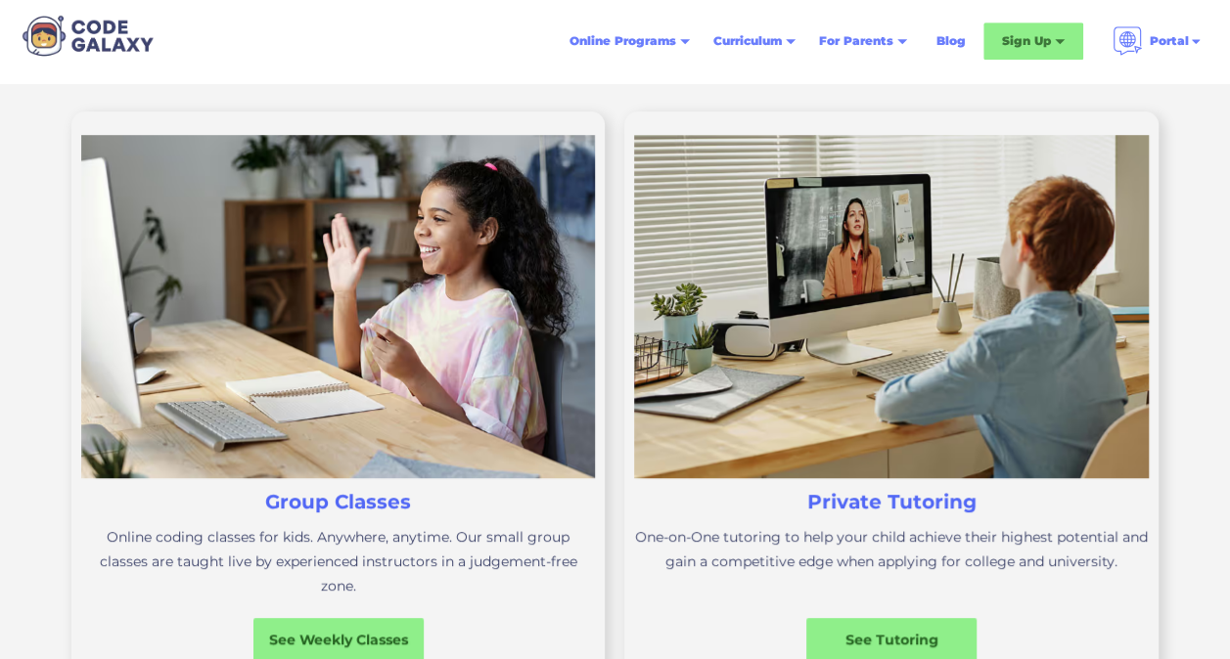 The height and width of the screenshot is (659, 1230). What do you see at coordinates (891, 502) in the screenshot?
I see `h3: Private Tutoring` at bounding box center [891, 502].